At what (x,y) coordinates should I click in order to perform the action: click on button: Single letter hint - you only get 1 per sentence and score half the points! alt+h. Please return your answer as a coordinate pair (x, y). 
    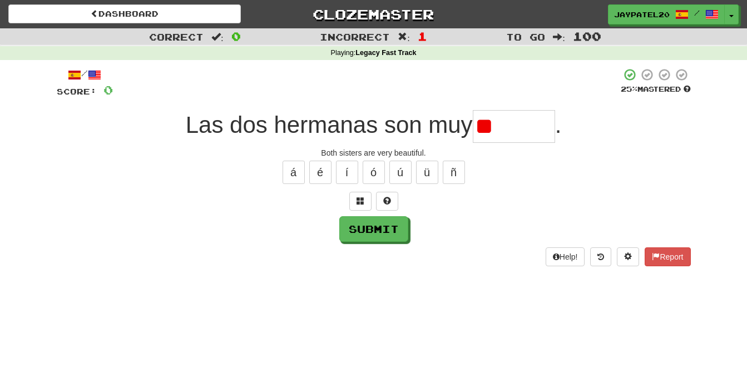
    Looking at the image, I should click on (387, 201).